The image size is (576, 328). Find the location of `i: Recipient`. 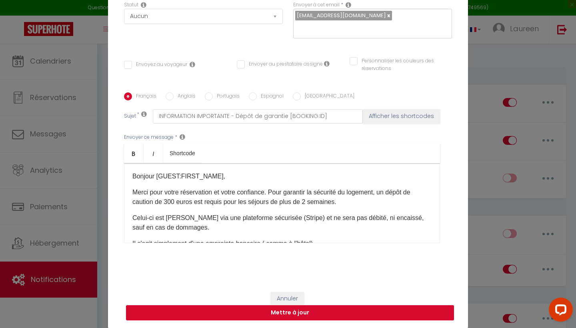

i: Recipient is located at coordinates (349, 5).